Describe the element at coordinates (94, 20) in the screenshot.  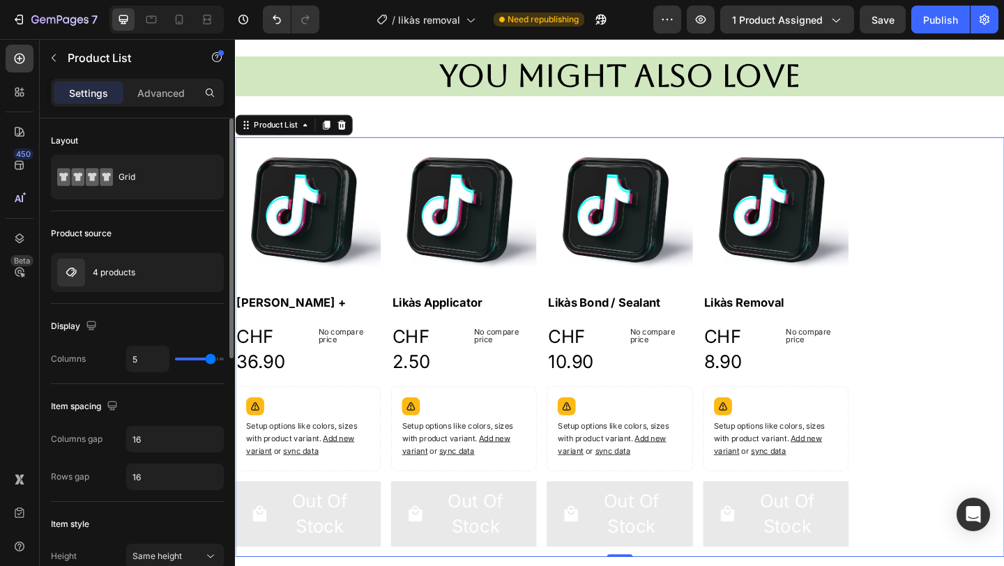
I see `p: 7` at that location.